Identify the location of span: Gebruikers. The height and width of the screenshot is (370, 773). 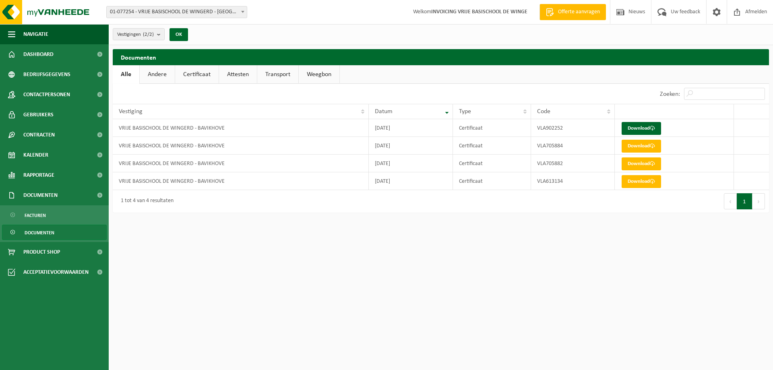
(38, 115).